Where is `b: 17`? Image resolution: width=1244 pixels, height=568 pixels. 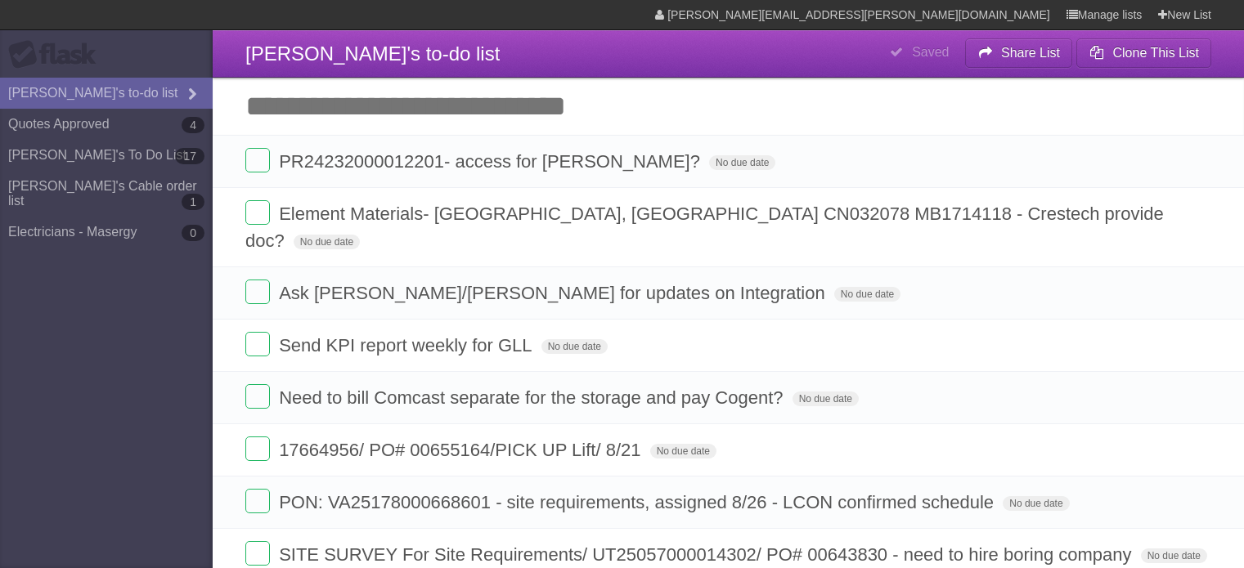 b: 17 is located at coordinates (190, 156).